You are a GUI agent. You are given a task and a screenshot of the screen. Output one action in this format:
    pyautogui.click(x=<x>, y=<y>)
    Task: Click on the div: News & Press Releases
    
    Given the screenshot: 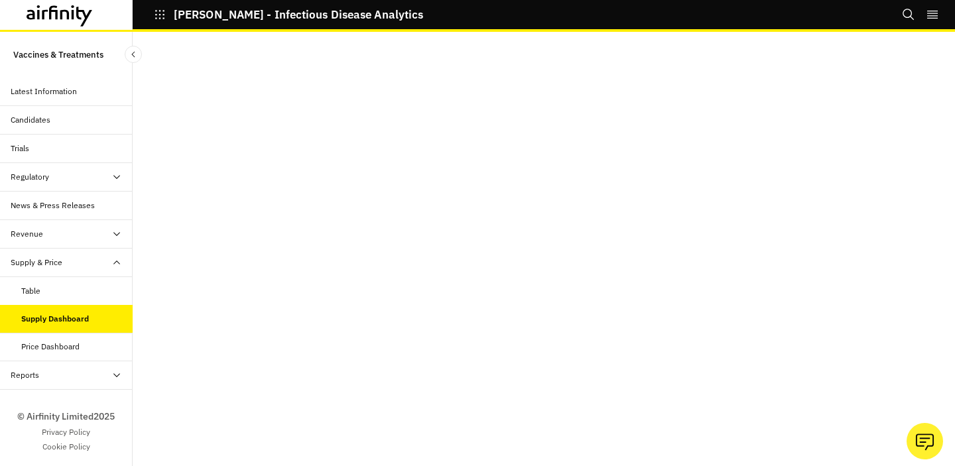 What is the action you would take?
    pyautogui.click(x=52, y=206)
    